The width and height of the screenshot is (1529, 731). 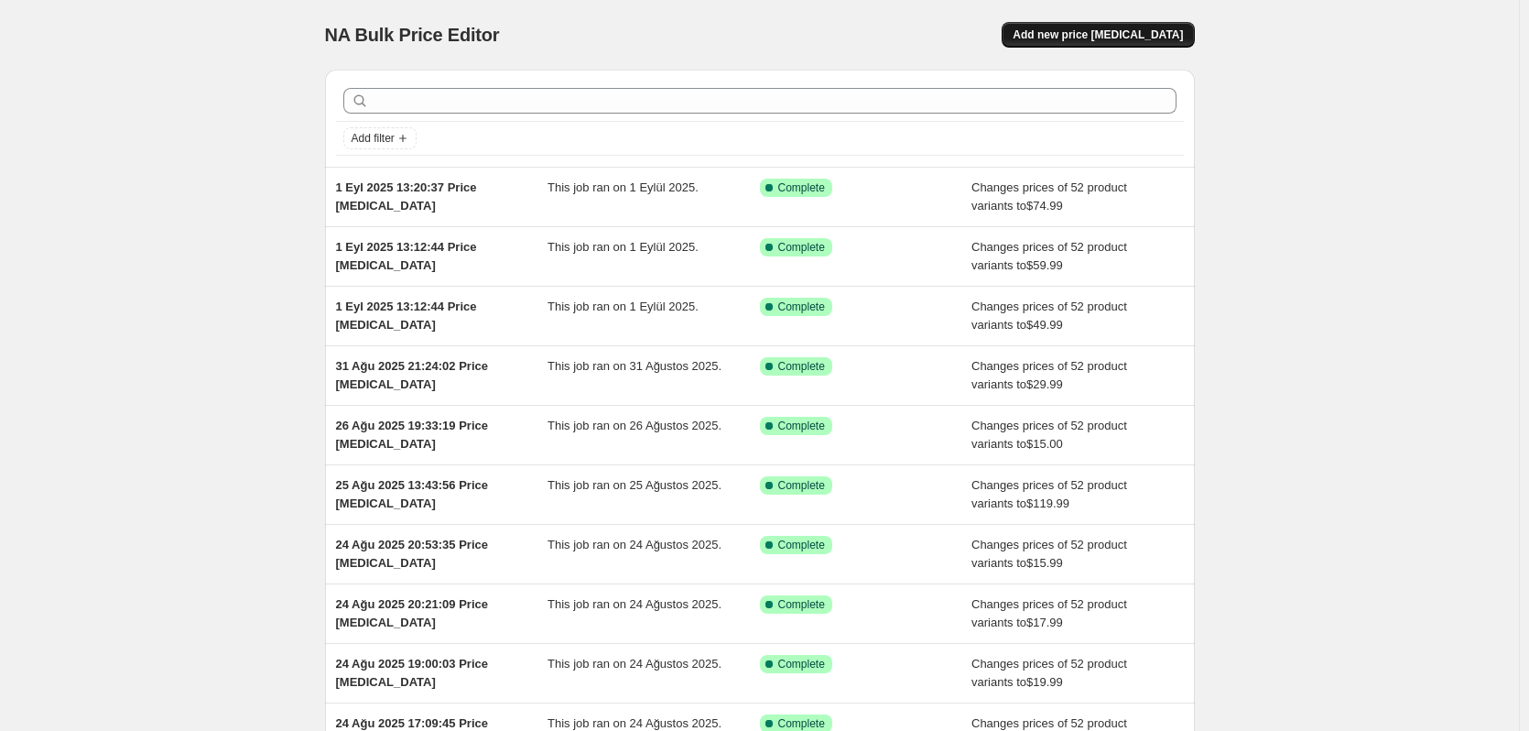 I want to click on span: This job ran on 25 Ağustos 2025., so click(x=635, y=484).